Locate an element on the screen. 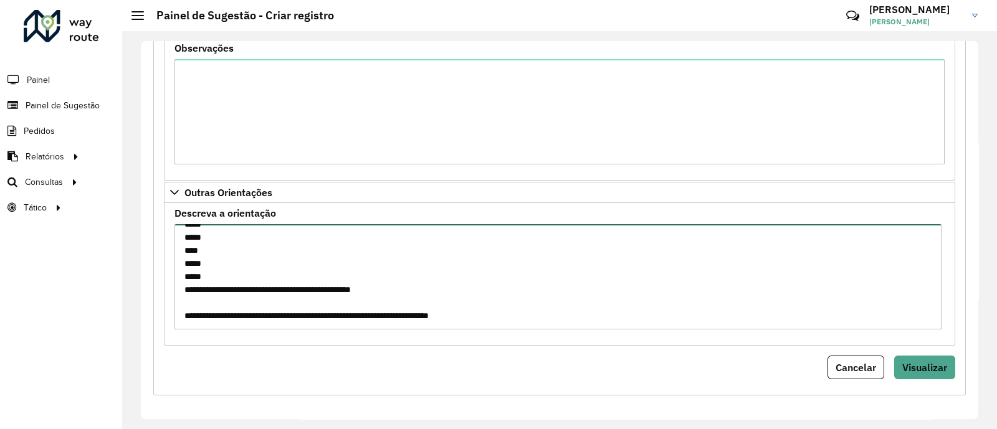  button: Cancelar is located at coordinates (855, 367).